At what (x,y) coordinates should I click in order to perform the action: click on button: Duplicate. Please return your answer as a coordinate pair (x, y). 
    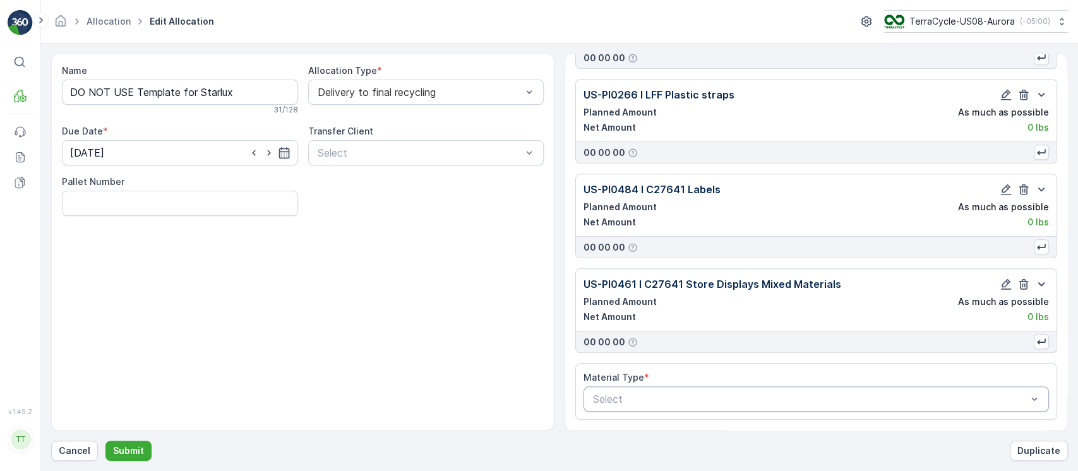
    Looking at the image, I should click on (1039, 451).